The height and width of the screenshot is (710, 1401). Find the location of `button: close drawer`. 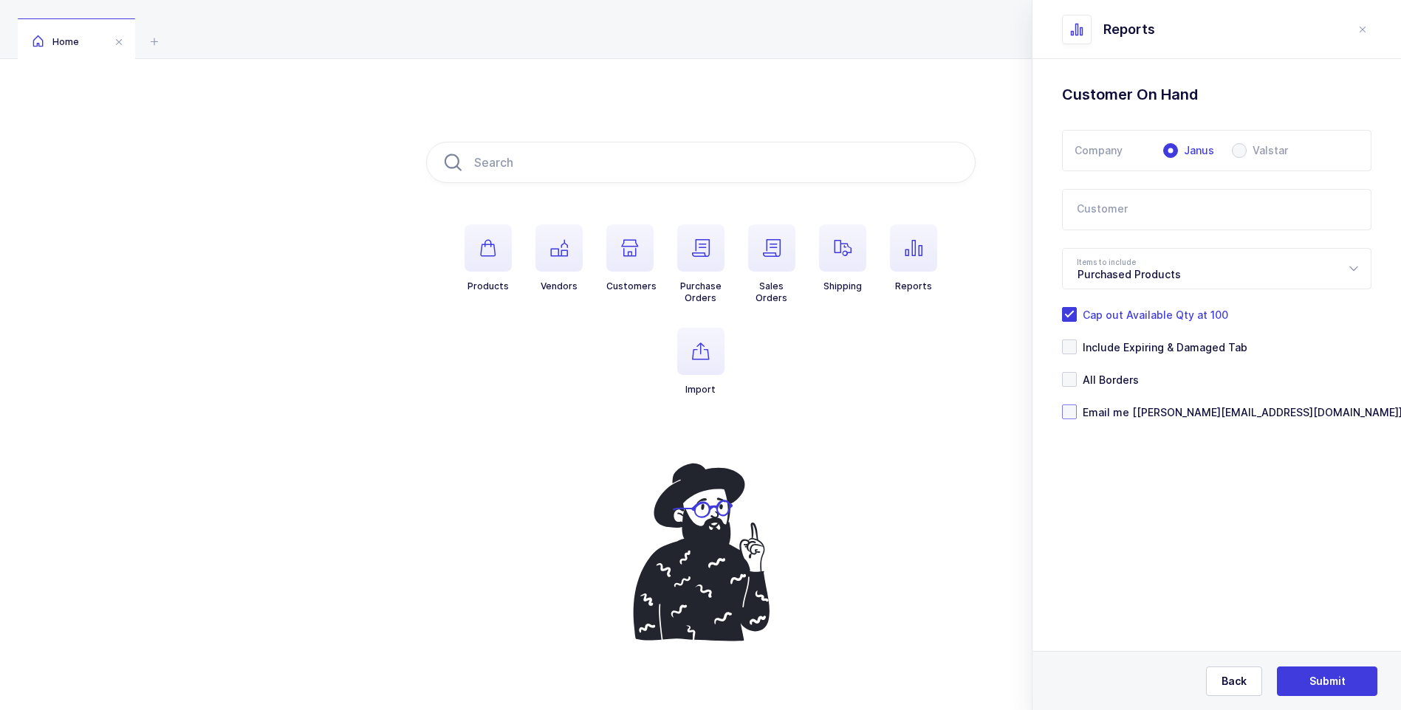

button: close drawer is located at coordinates (1363, 30).